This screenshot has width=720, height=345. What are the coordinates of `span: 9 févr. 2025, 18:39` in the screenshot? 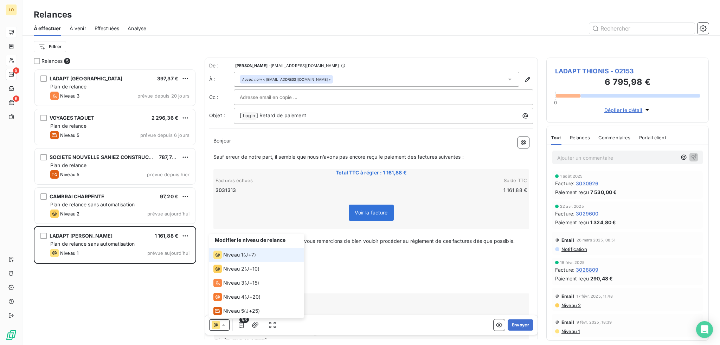 It's located at (594, 323).